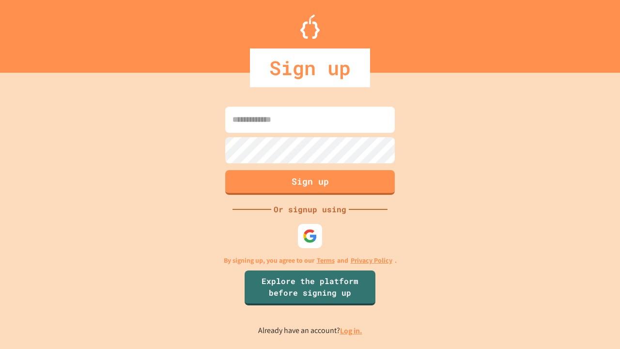  Describe the element at coordinates (310, 182) in the screenshot. I see `button: Sign up` at that location.